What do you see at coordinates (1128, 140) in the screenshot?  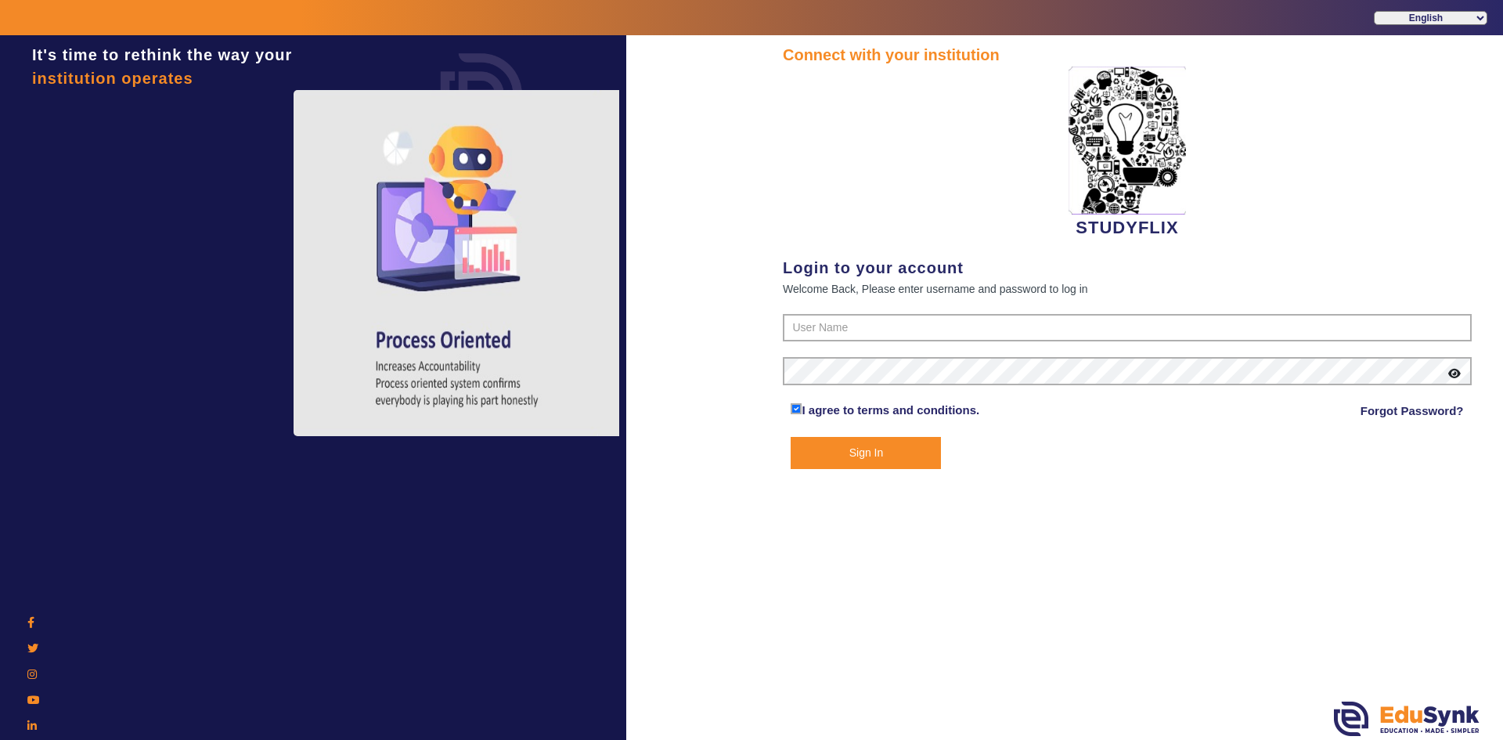 I see `img: 2da83ddf-6089-4dce-a9e2-416746467bdd` at bounding box center [1128, 140].